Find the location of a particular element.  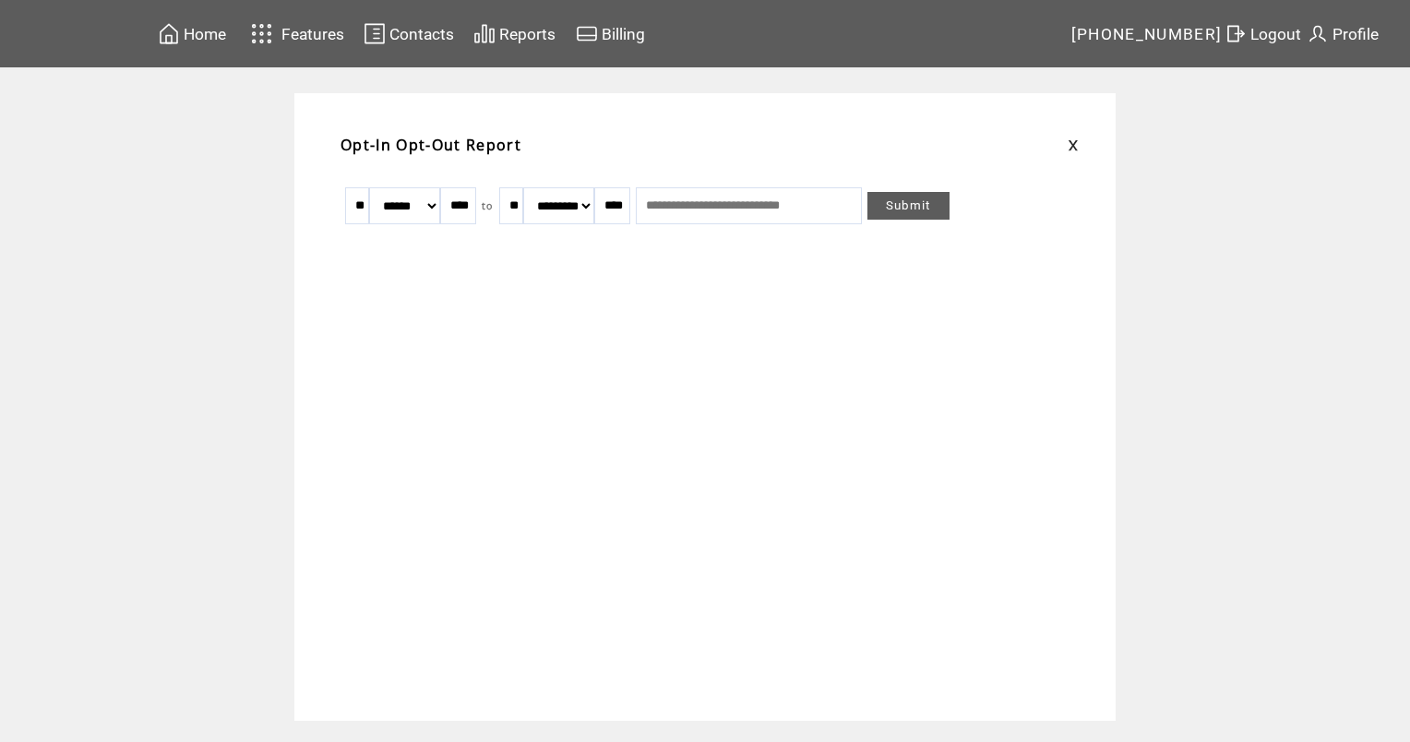

img: chart.svg is located at coordinates (484, 33).